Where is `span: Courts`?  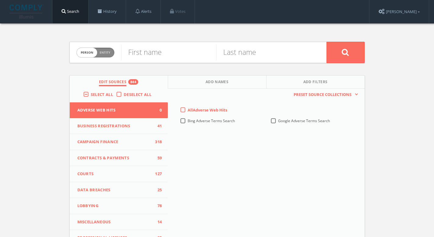
span: Courts is located at coordinates (115, 174).